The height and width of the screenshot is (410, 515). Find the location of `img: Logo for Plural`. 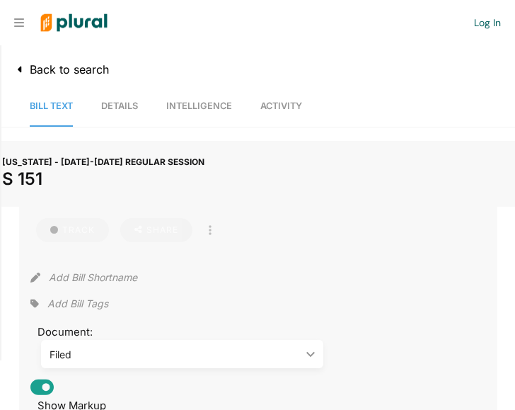

img: Logo for Plural is located at coordinates (74, 23).